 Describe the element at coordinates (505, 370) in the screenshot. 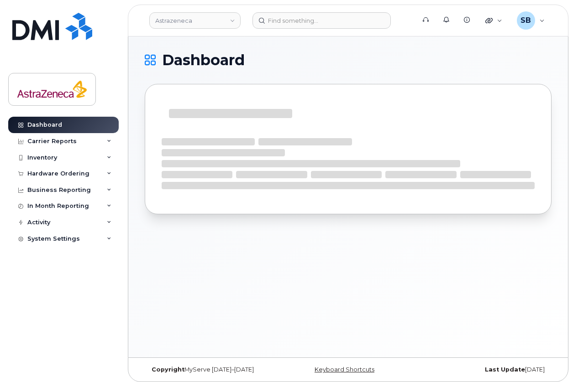

I see `strong: Last Update` at that location.